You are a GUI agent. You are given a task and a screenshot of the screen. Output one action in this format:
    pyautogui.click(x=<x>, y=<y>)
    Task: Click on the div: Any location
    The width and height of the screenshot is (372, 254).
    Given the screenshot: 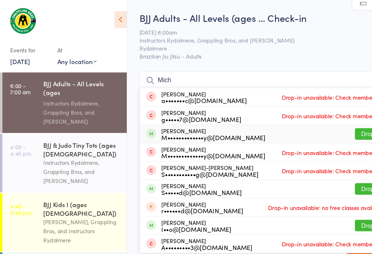 What is the action you would take?
    pyautogui.click(x=70, y=56)
    